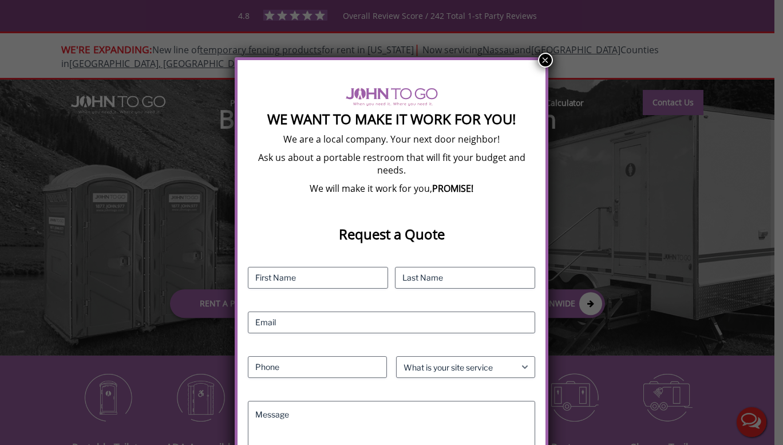  Describe the element at coordinates (545, 60) in the screenshot. I see `button: Close` at that location.